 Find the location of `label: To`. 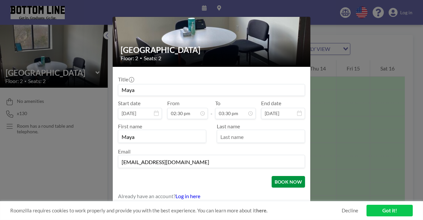

label: To is located at coordinates (218, 103).